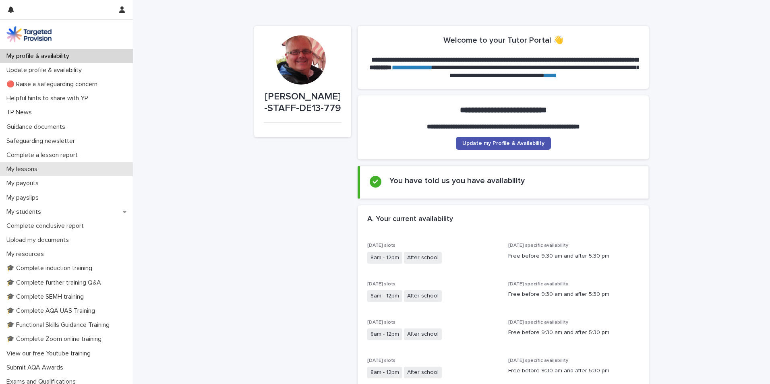  What do you see at coordinates (27, 254) in the screenshot?
I see `p: My resources` at bounding box center [27, 254].